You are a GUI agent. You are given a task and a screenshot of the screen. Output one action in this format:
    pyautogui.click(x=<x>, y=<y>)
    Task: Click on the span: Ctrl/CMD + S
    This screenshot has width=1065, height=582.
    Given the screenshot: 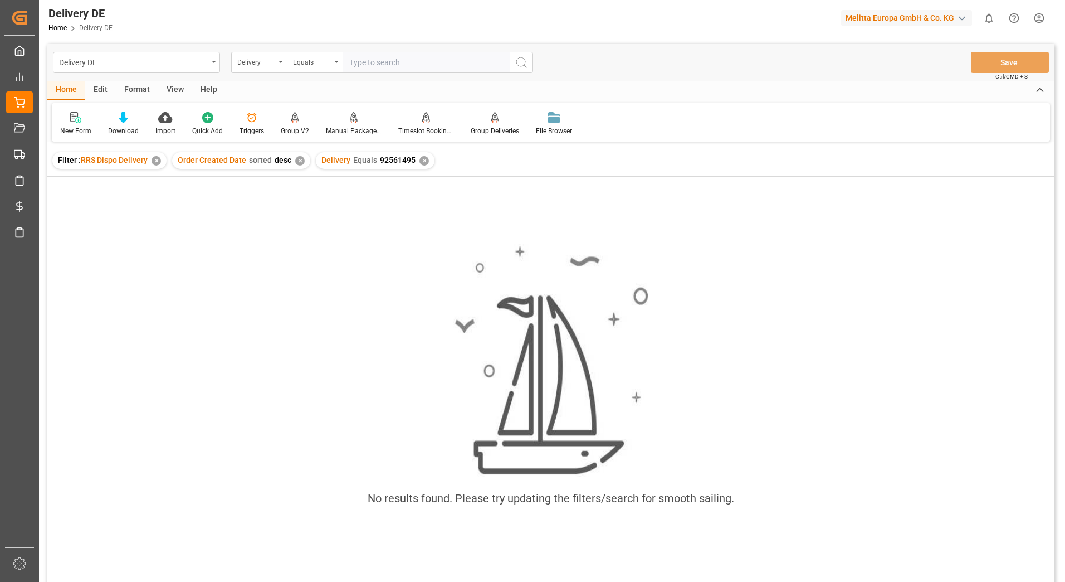 What is the action you would take?
    pyautogui.click(x=1012, y=76)
    